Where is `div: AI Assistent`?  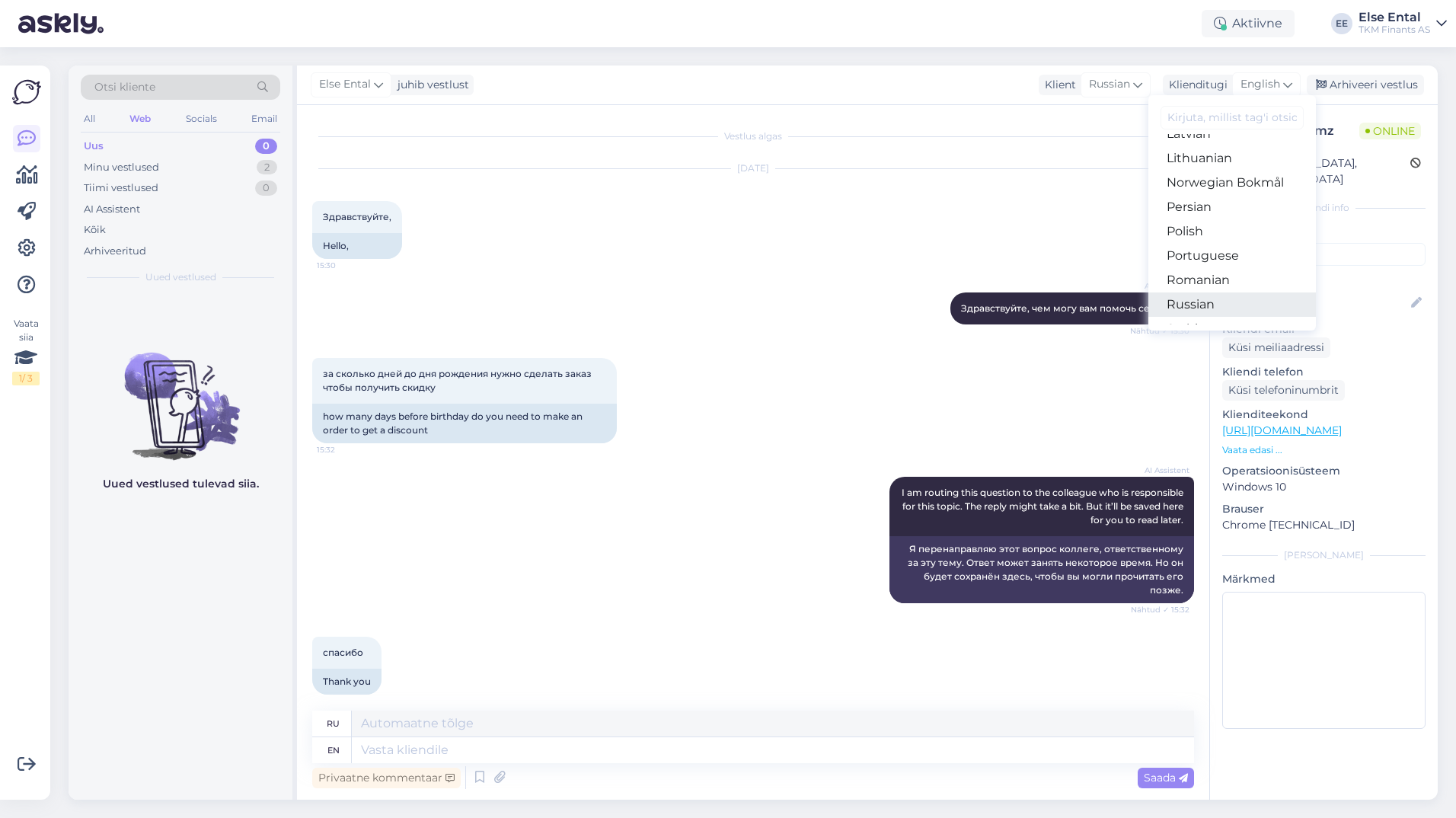 div: AI Assistent is located at coordinates (112, 209).